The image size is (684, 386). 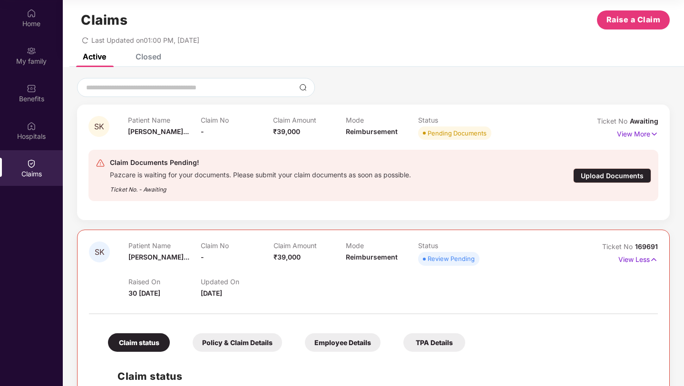 What do you see at coordinates (646, 246) in the screenshot?
I see `span: 169691` at bounding box center [646, 246].